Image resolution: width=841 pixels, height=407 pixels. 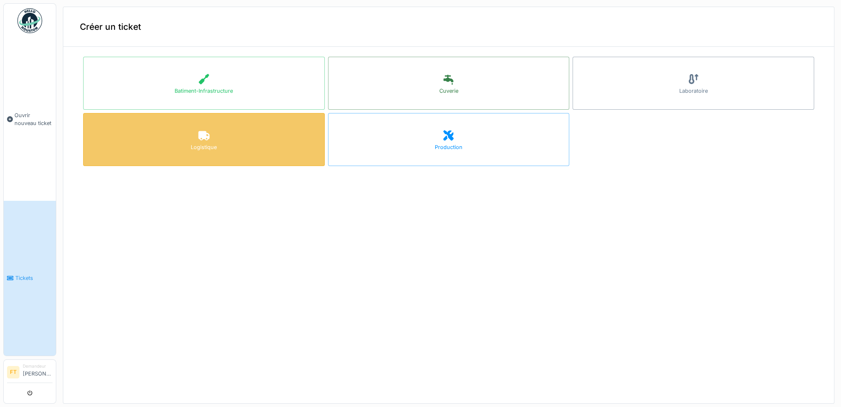 What do you see at coordinates (34, 119) in the screenshot?
I see `span: Ouvrir nouveau ticket` at bounding box center [34, 119].